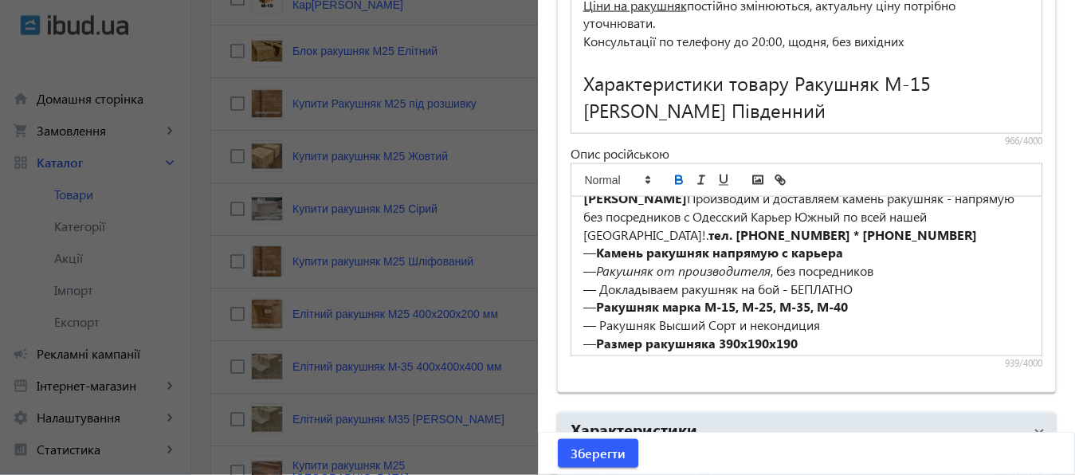 The height and width of the screenshot is (475, 1075). Describe the element at coordinates (807, 41) in the screenshot. I see `p: Консультації по телефону до 20:00, щодня, без вихідних` at that location.